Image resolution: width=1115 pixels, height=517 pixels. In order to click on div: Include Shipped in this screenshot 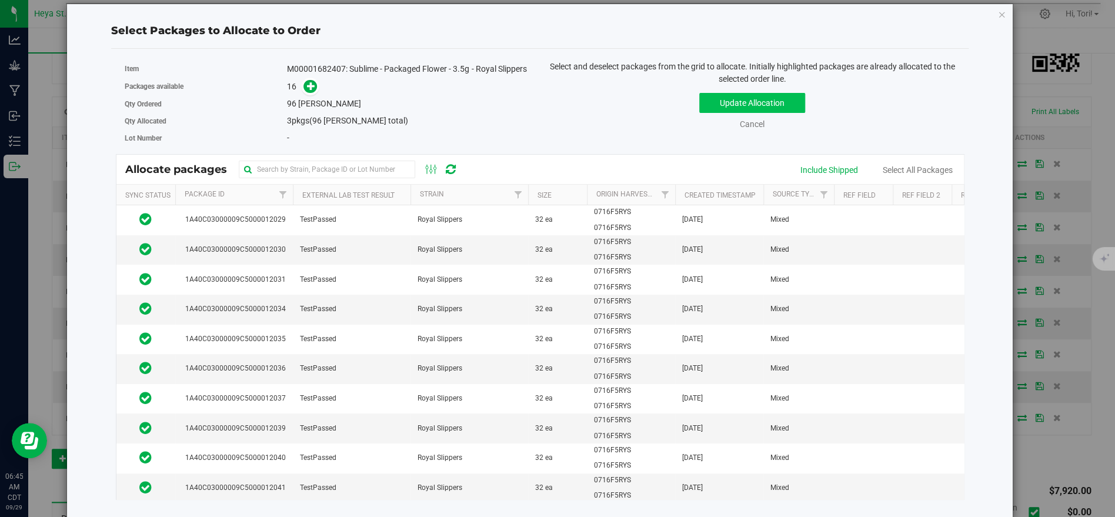, I will do `click(829, 170)`.